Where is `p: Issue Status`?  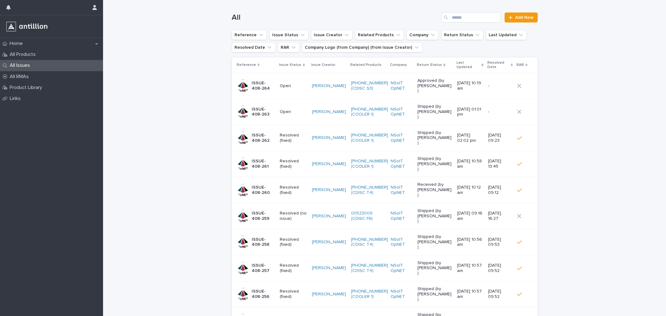 p: Issue Status is located at coordinates (290, 65).